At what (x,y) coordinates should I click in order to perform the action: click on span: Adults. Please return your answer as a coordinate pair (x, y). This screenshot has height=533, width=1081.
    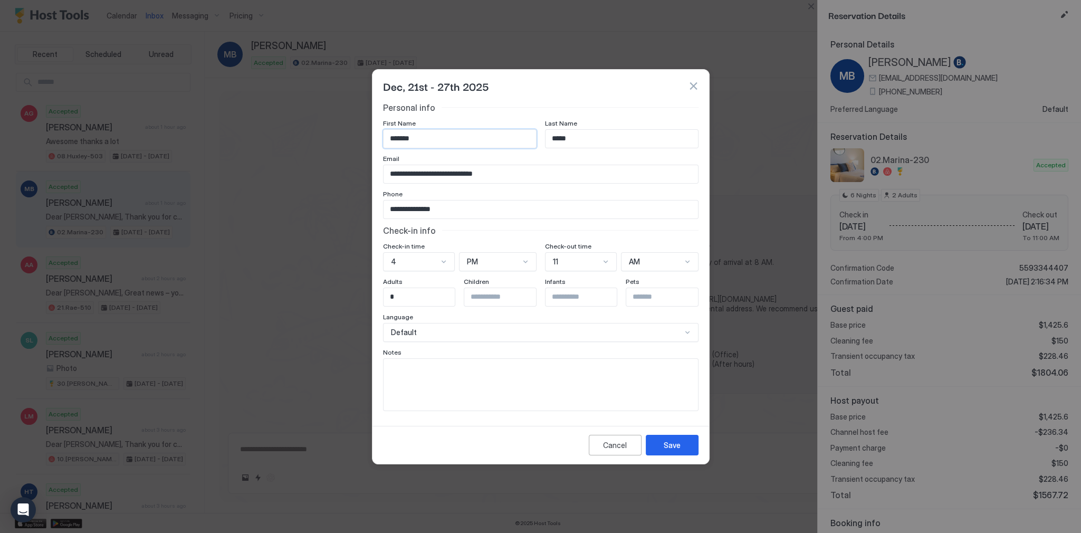
    Looking at the image, I should click on (392, 281).